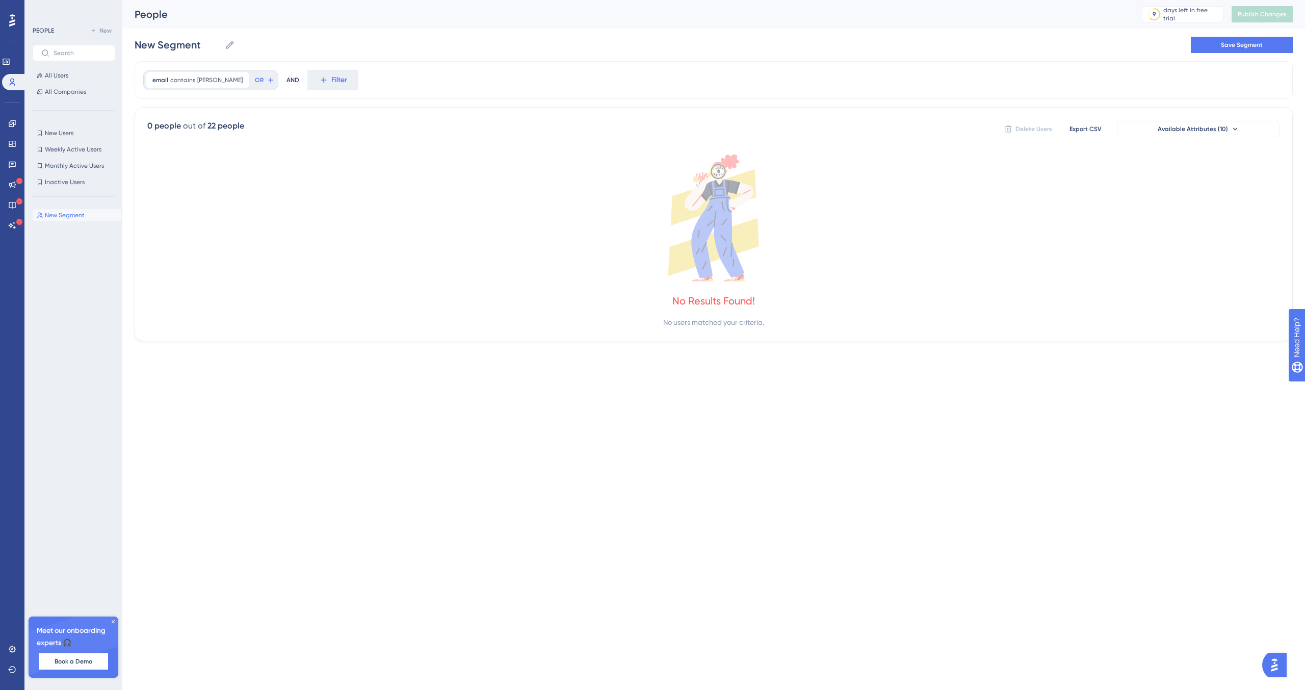 The image size is (1305, 690). What do you see at coordinates (177, 45) in the screenshot?
I see `input: Segment Name` at bounding box center [177, 45].